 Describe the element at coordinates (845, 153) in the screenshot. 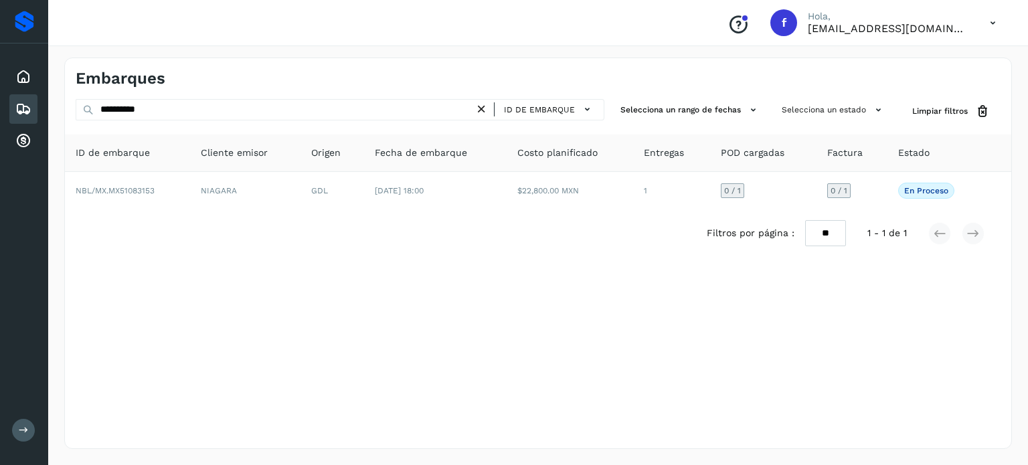

I see `span: Factura` at that location.